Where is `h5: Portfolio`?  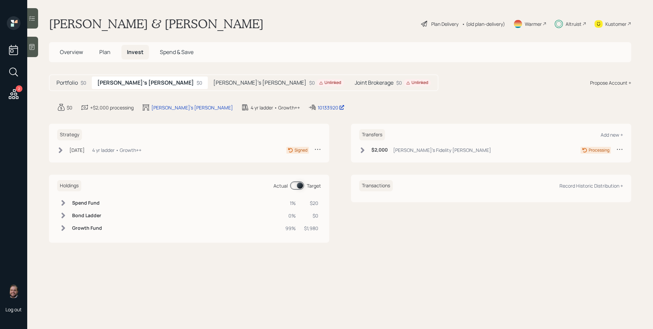 h5: Portfolio is located at coordinates (67, 83).